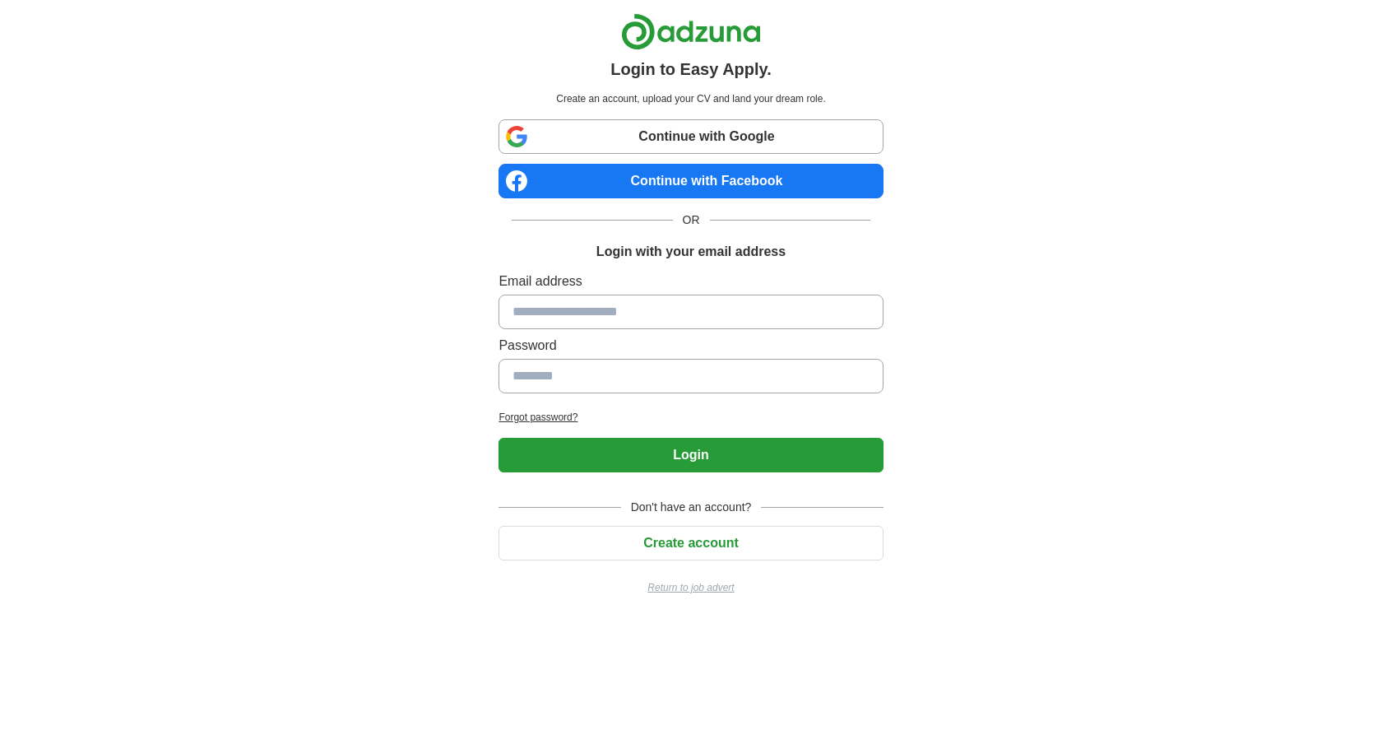 This screenshot has width=1382, height=744. I want to click on a: Create account, so click(690, 542).